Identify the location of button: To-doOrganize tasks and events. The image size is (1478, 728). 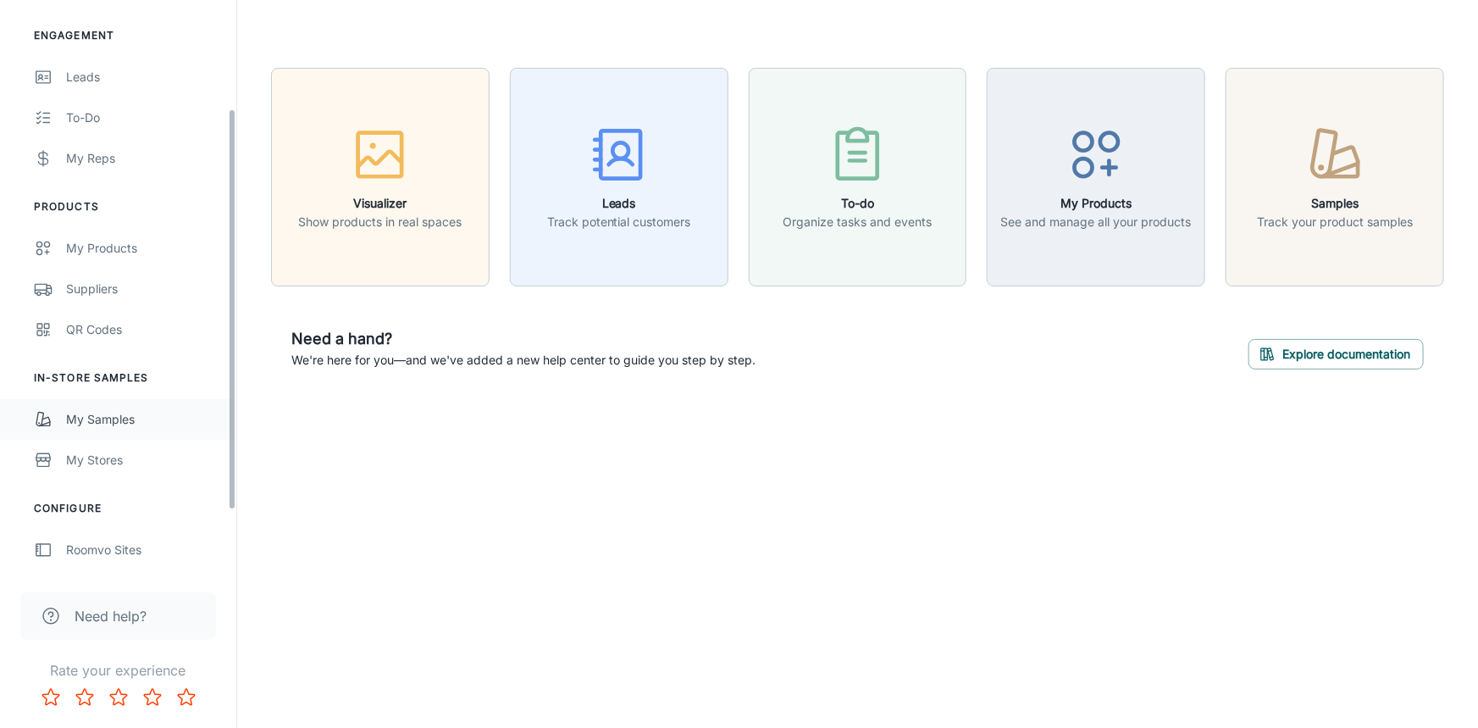
(858, 177).